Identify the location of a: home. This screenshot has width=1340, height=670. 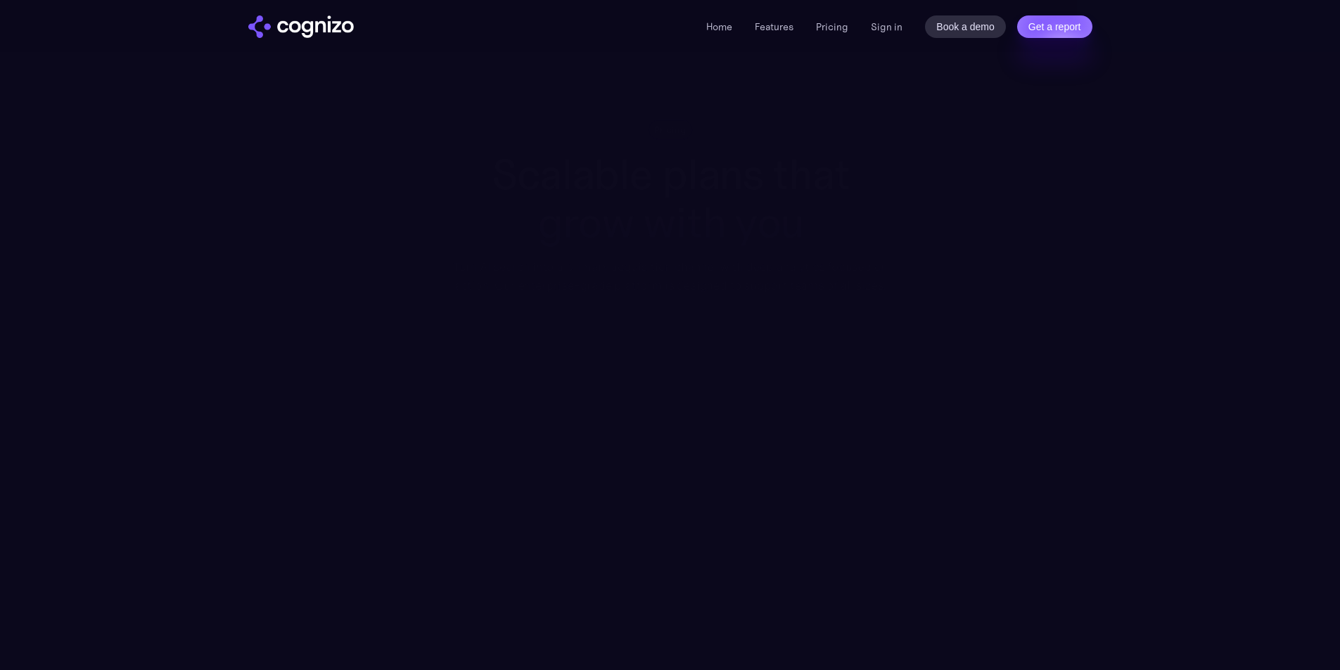
(301, 27).